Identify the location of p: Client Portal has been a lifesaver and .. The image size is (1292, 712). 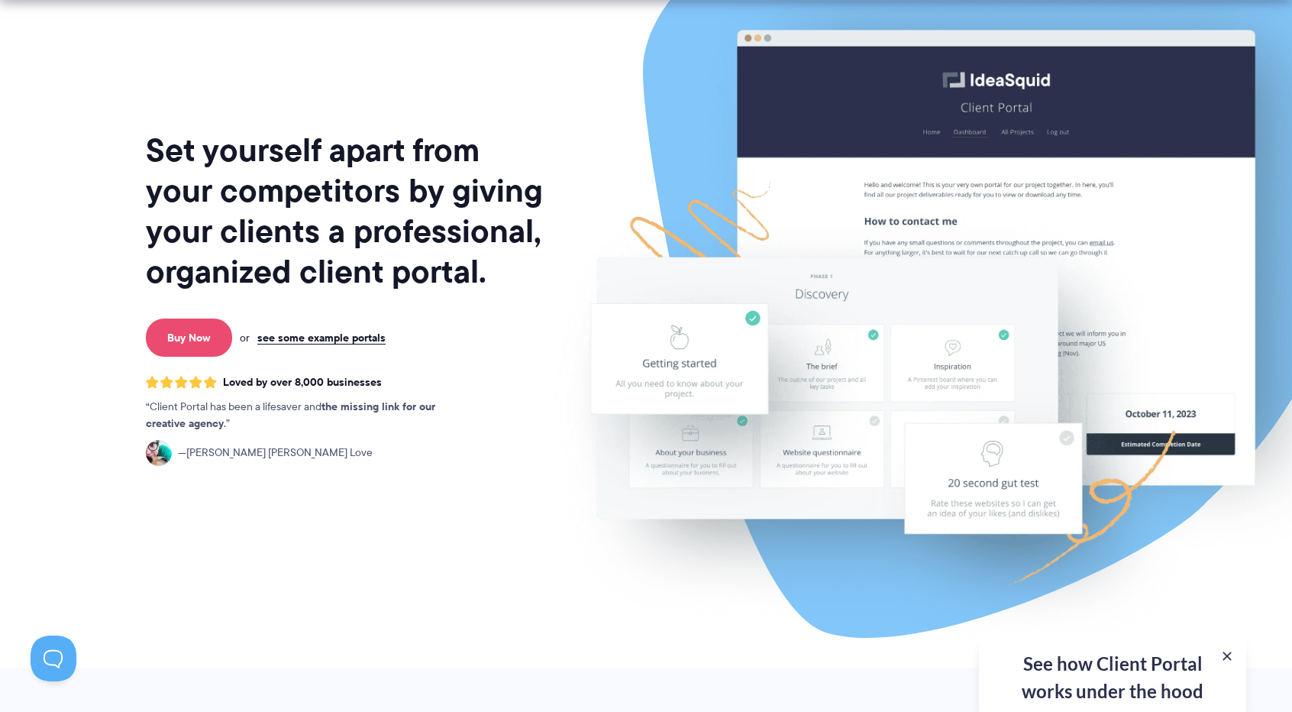
(306, 415).